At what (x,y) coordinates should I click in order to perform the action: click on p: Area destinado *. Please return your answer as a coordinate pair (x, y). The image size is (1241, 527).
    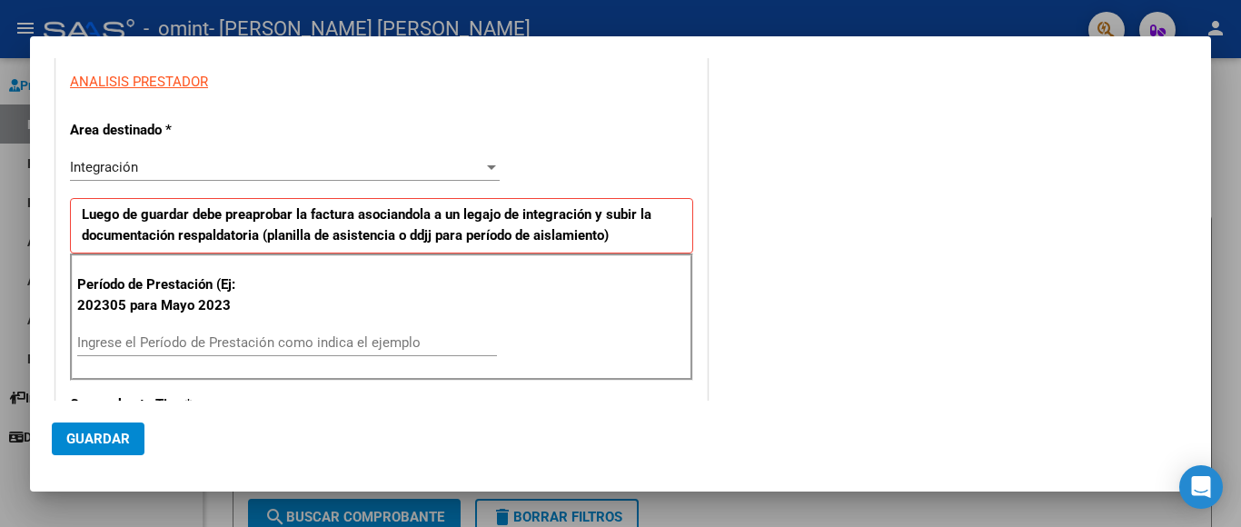
    Looking at the image, I should click on (163, 130).